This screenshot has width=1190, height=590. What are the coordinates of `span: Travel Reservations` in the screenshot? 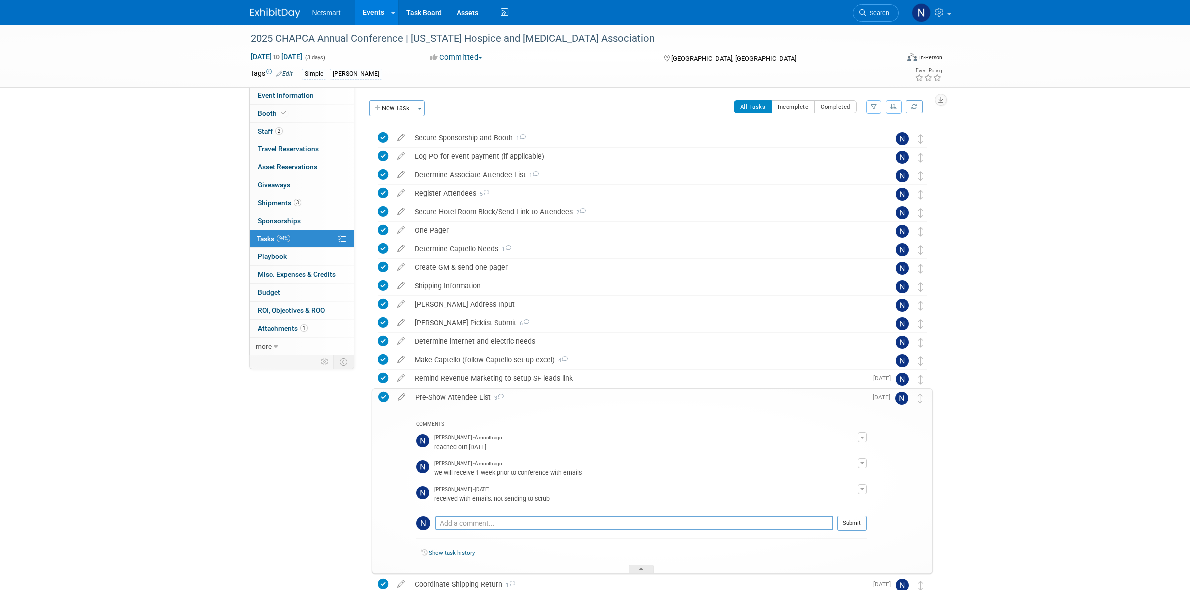 It's located at (288, 149).